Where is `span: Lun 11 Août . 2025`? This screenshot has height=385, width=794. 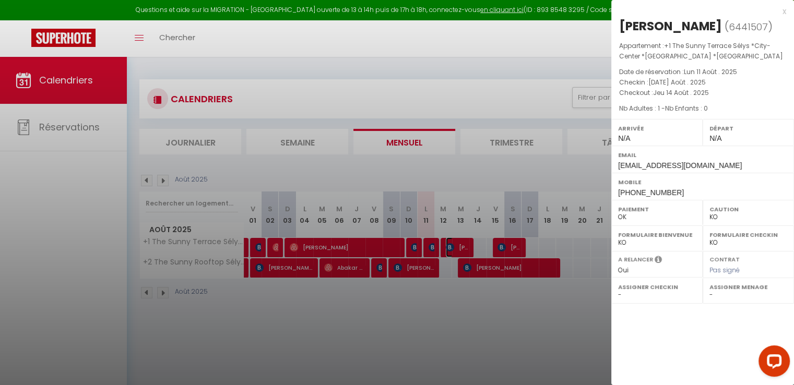
span: Lun 11 Août . 2025 is located at coordinates (711, 72).